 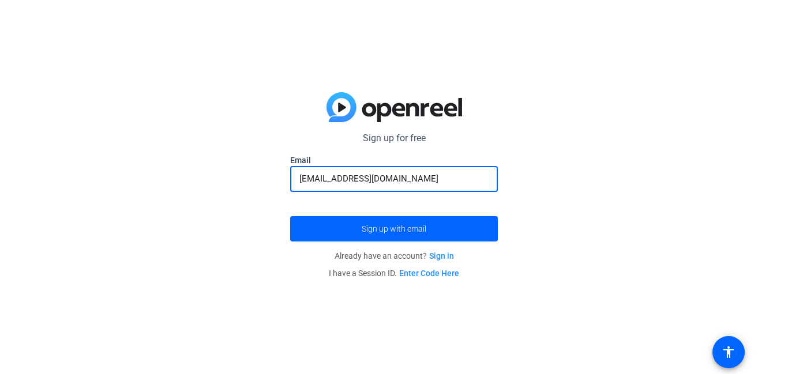 I want to click on span: I have a Session ID., so click(x=394, y=273).